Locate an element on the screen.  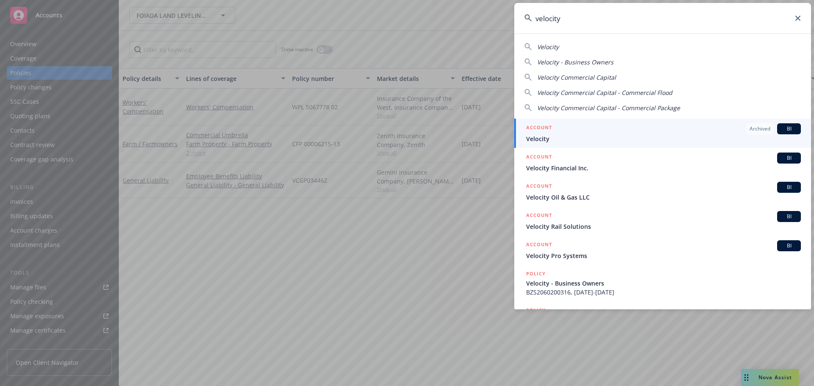
span: Velocity Commercial Capital - Commercial Package is located at coordinates (608, 108).